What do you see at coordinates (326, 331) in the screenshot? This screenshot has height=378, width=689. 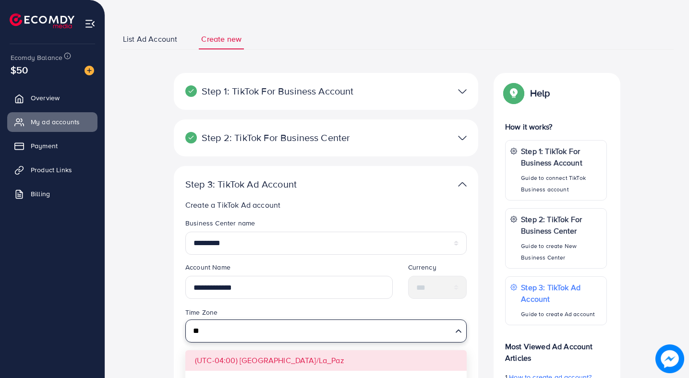 I see `div: Search for option` at bounding box center [326, 331].